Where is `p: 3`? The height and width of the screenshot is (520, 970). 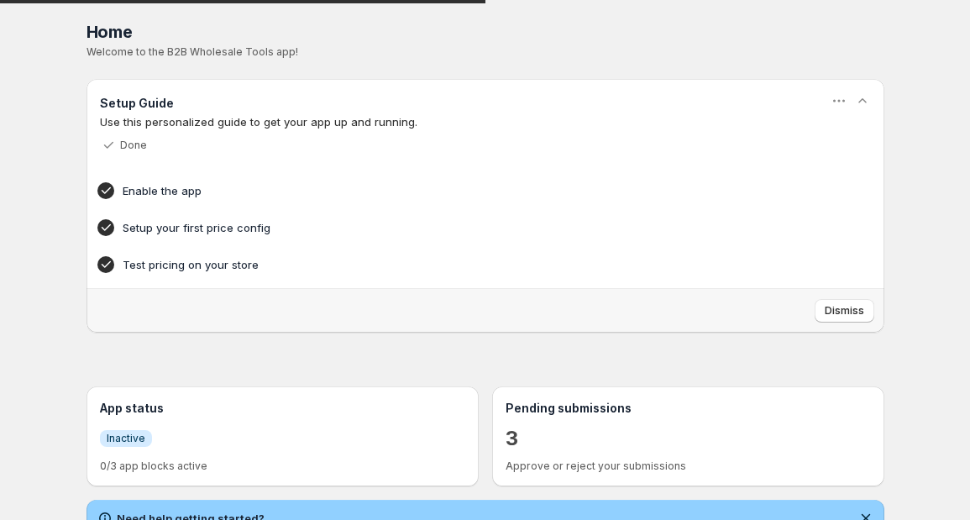
p: 3 is located at coordinates (512, 439).